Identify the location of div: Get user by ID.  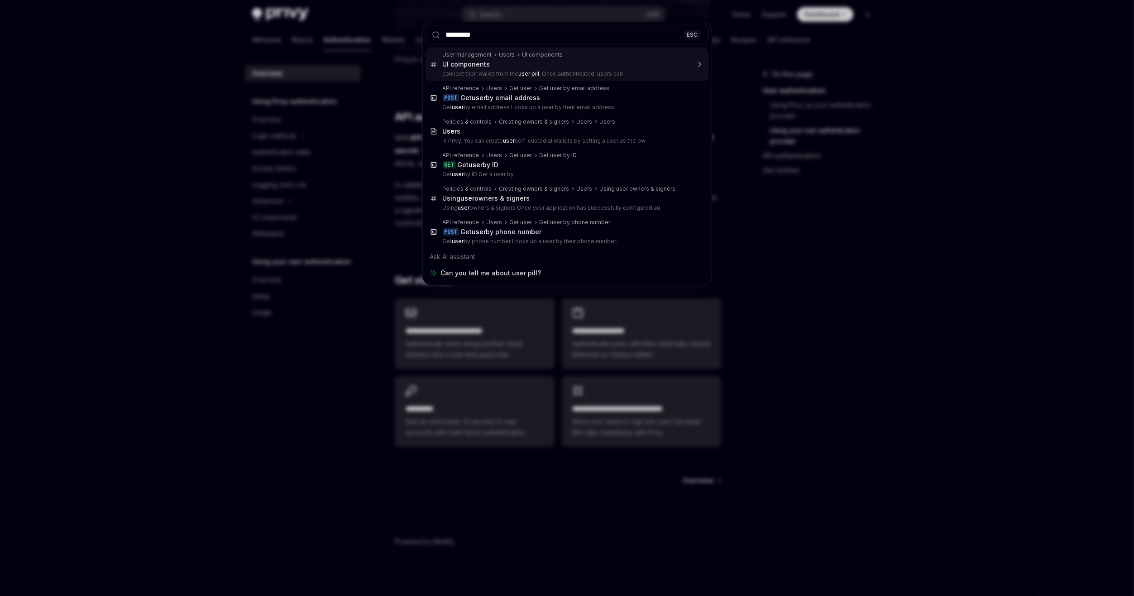
(558, 155).